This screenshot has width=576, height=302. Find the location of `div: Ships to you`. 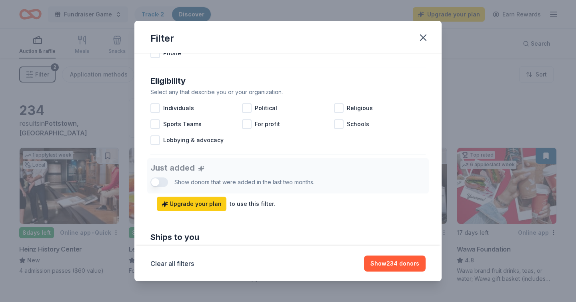

div: Ships to you is located at coordinates (288, 237).